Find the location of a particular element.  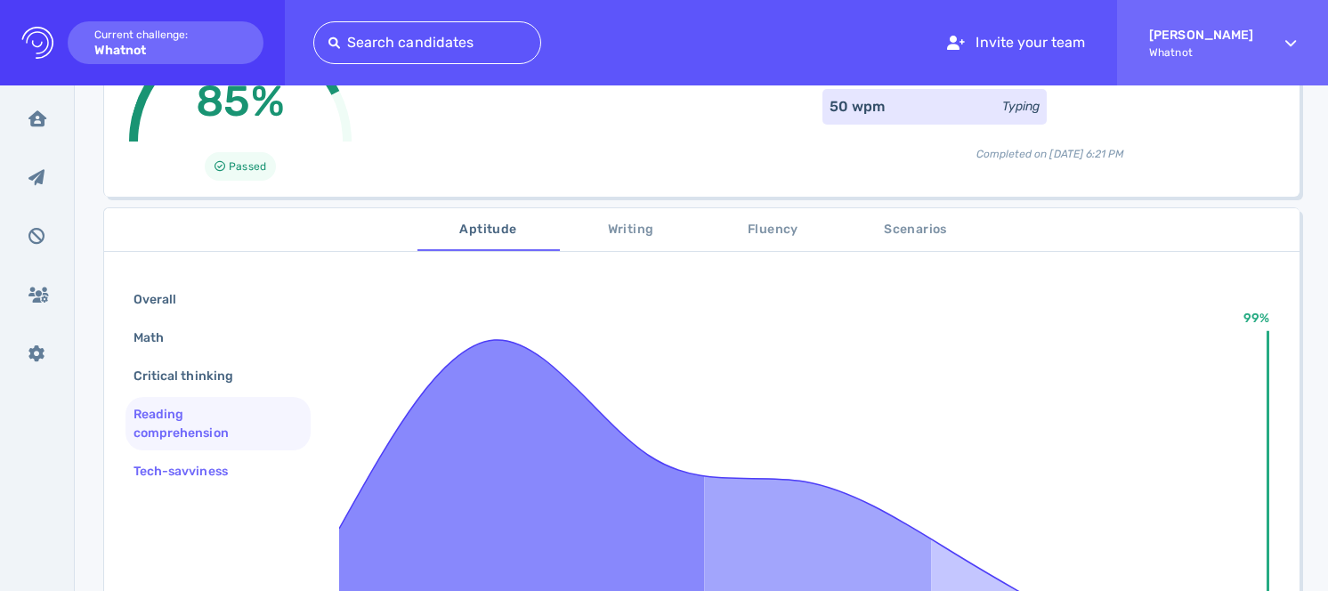

span: 85% is located at coordinates (239, 101).